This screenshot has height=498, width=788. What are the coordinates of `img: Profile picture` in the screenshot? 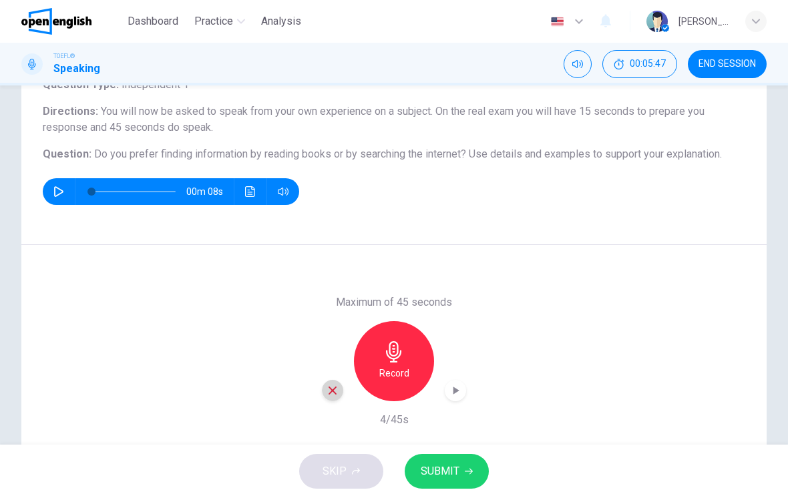 It's located at (657, 21).